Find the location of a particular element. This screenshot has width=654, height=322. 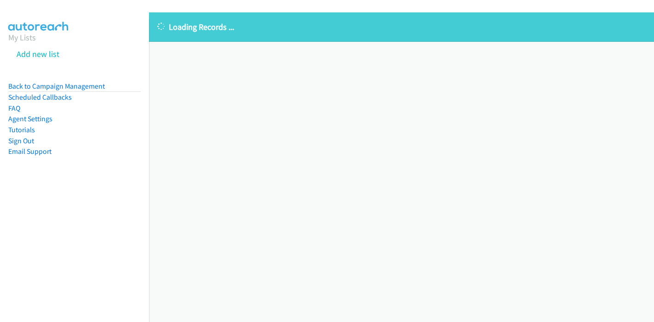

a: Tutorials is located at coordinates (22, 130).